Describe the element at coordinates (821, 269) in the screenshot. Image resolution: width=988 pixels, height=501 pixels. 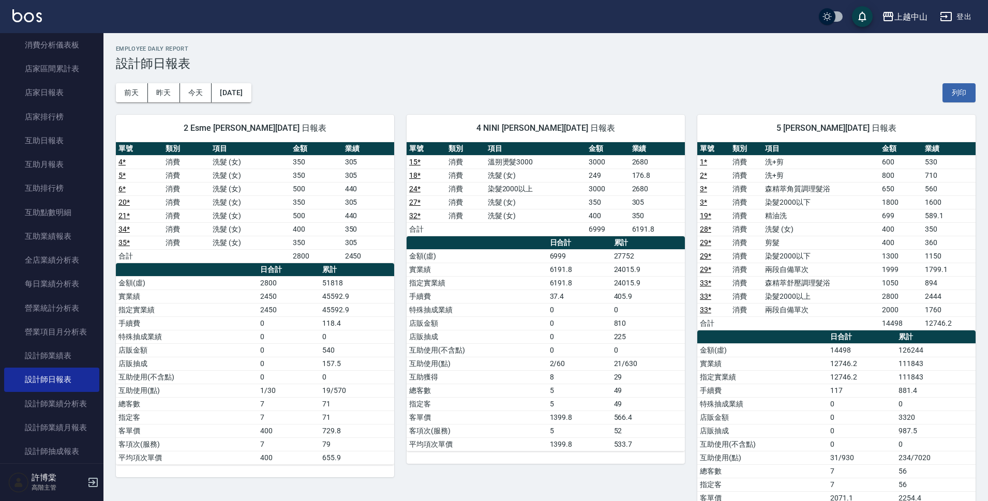
I see `td: 兩段自備單次` at that location.